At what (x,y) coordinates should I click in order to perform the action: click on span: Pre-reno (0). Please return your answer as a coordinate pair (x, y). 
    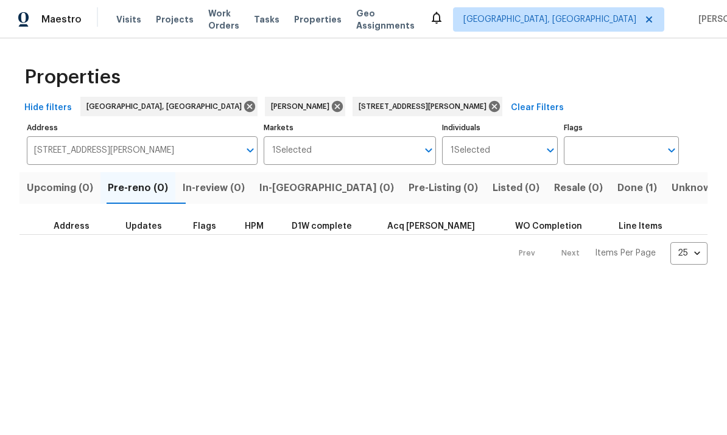
    Looking at the image, I should click on (138, 188).